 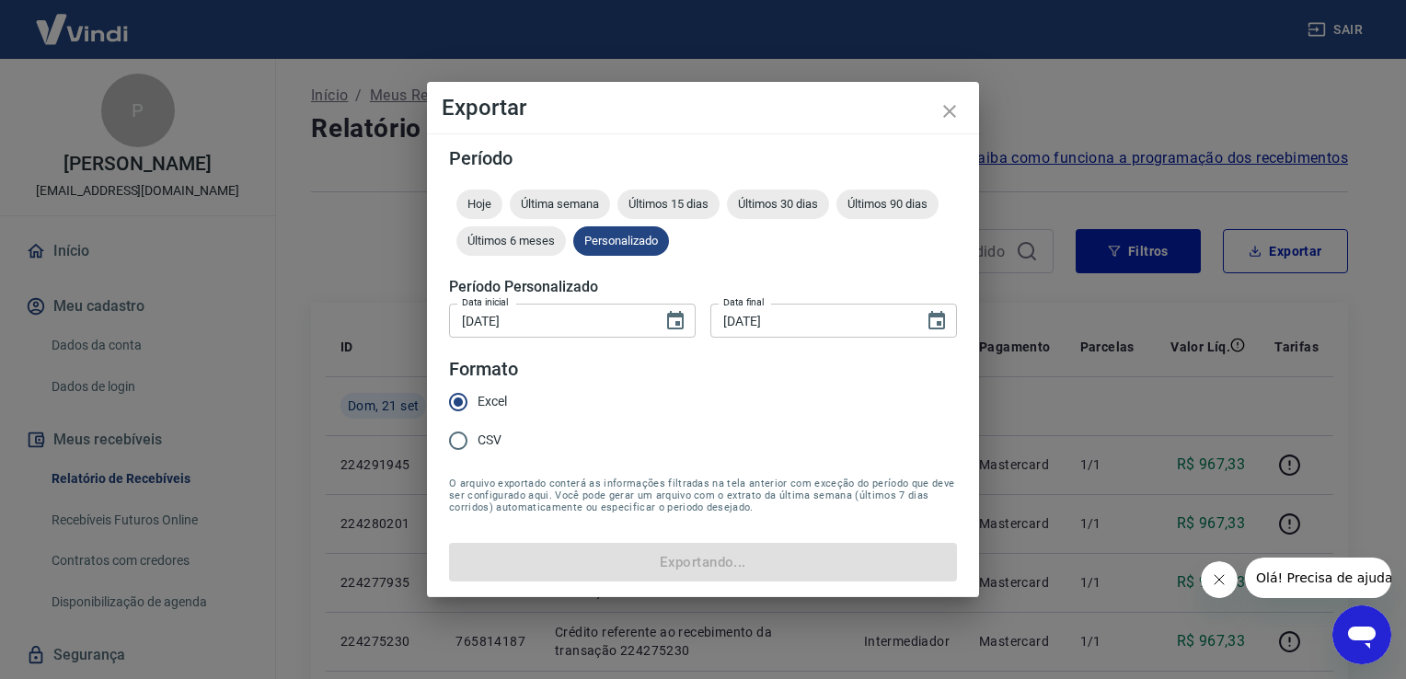 What do you see at coordinates (489, 440) in the screenshot?
I see `span: CSV` at bounding box center [489, 440].